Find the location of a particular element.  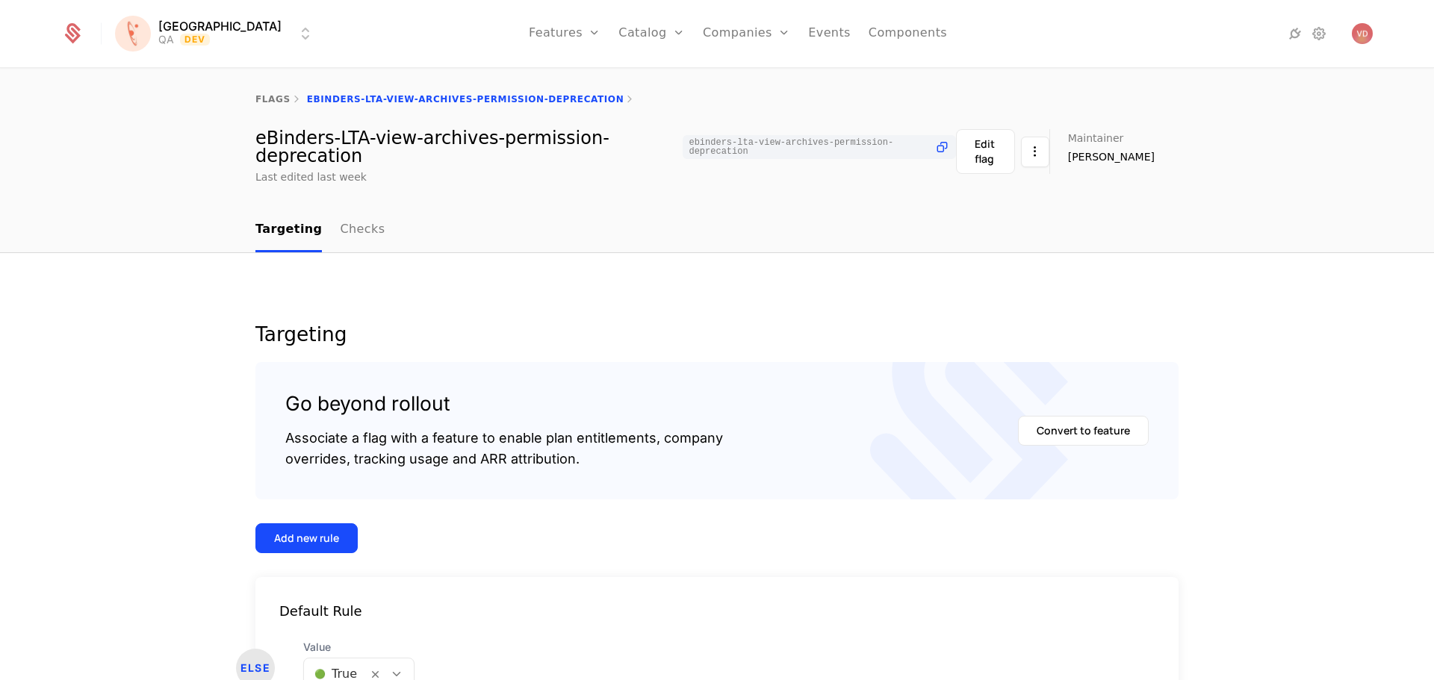

div: Targeting is located at coordinates (717, 335).